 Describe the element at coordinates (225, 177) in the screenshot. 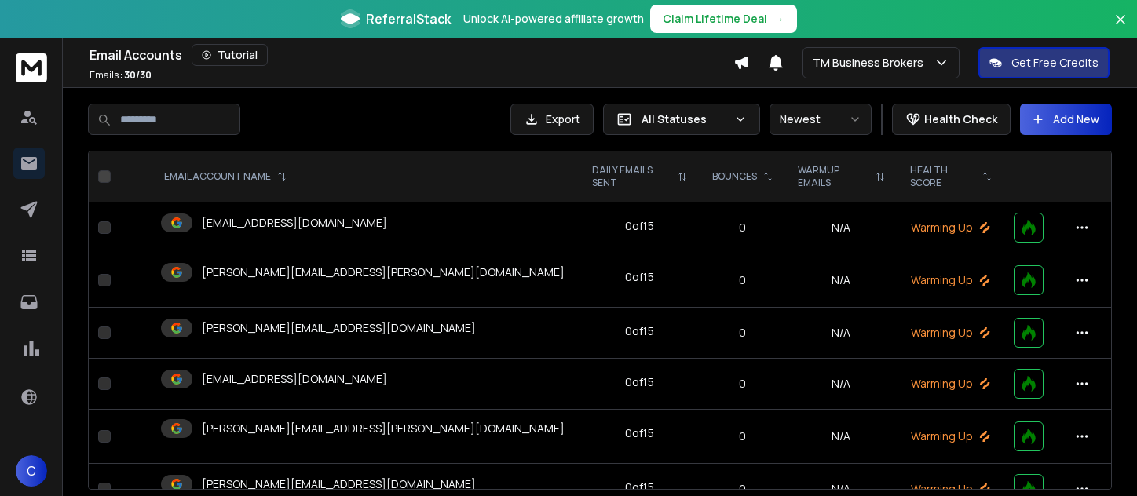

I see `div: EMAIL ACCOUNT NAME` at that location.